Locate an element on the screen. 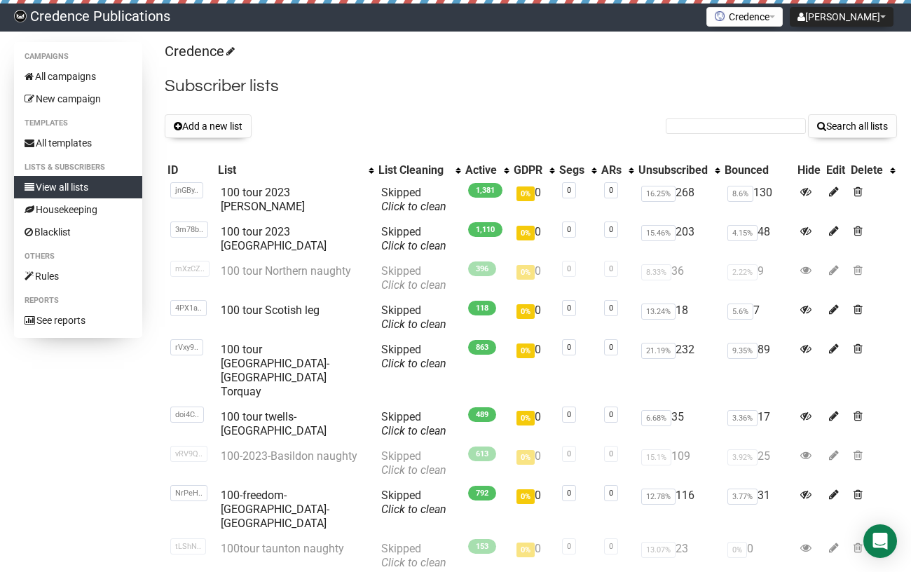 This screenshot has height=572, width=911. td: 7 is located at coordinates (758, 317).